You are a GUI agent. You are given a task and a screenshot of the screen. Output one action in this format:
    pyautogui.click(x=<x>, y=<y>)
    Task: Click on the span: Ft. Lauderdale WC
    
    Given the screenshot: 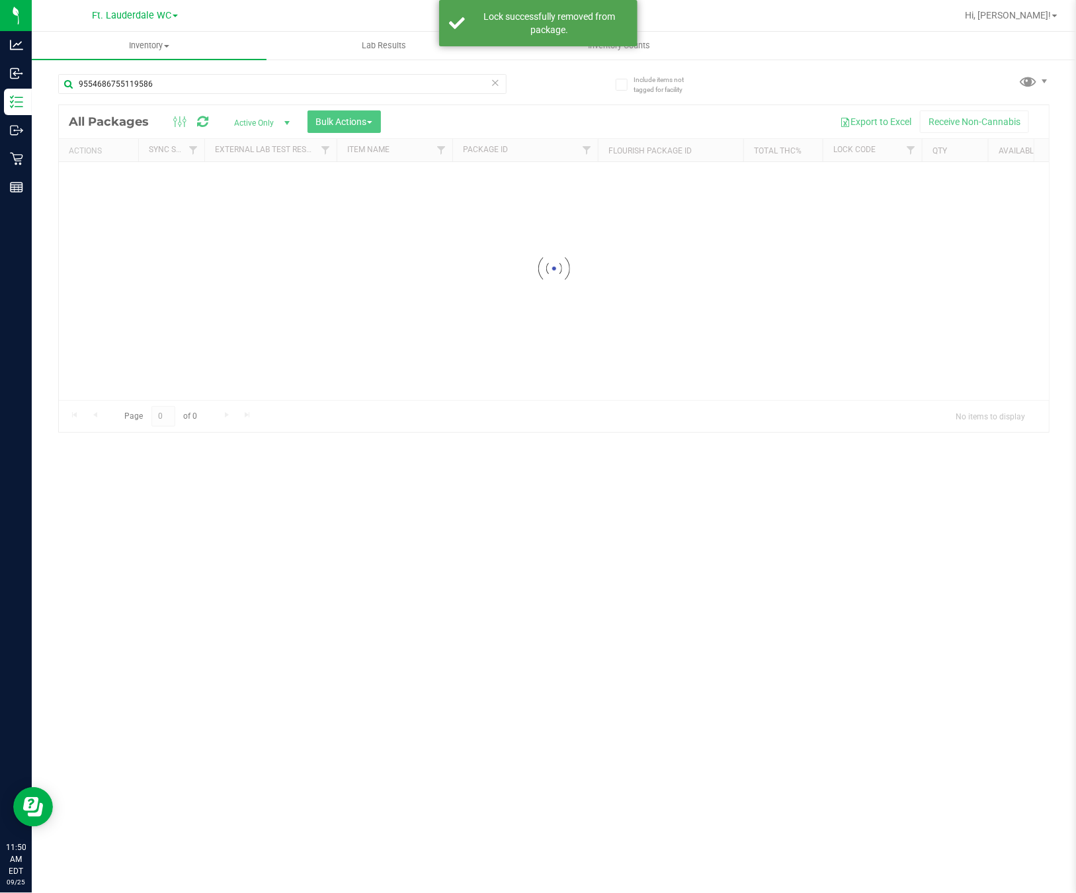 What is the action you would take?
    pyautogui.click(x=132, y=15)
    